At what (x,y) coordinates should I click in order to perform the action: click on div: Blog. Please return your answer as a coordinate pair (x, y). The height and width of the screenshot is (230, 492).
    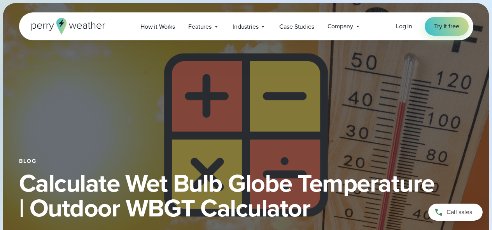
    Looking at the image, I should click on (246, 162).